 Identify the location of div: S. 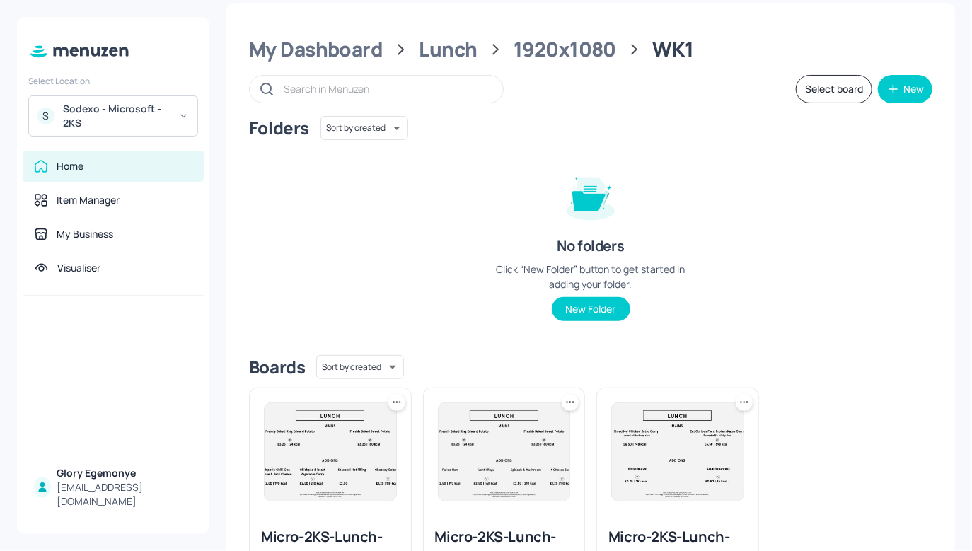
(46, 116).